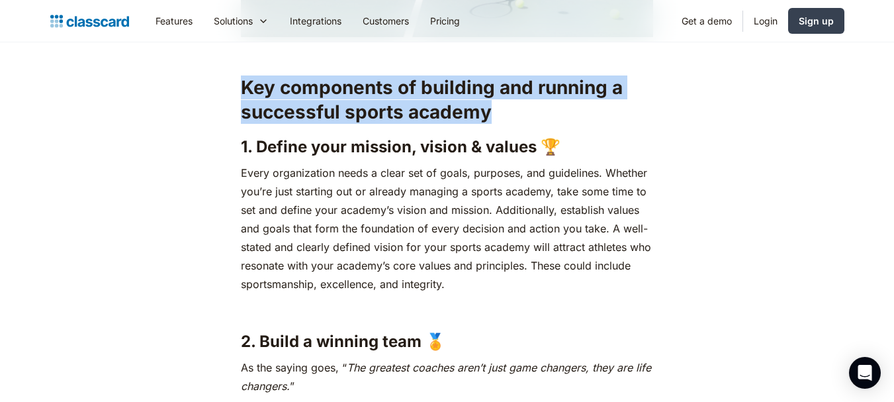 The image size is (894, 402). I want to click on a: Pricing, so click(445, 21).